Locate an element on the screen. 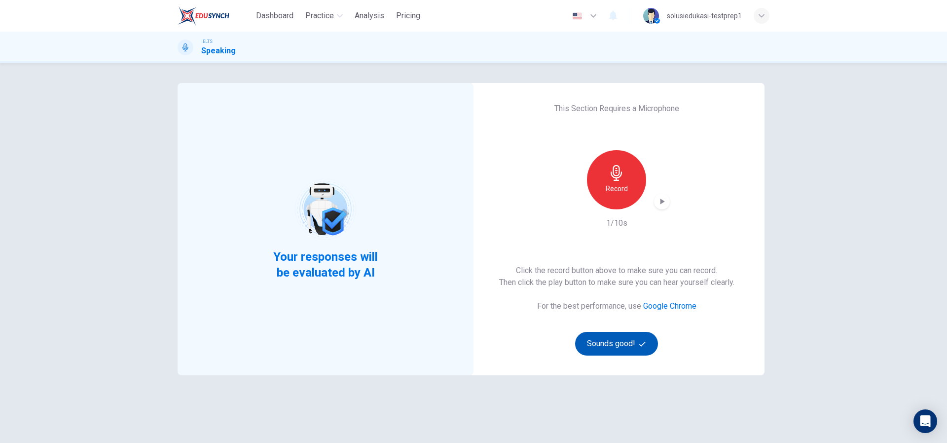 This screenshot has height=443, width=947. span: Your responses will be evaluated by AI is located at coordinates (326, 264).